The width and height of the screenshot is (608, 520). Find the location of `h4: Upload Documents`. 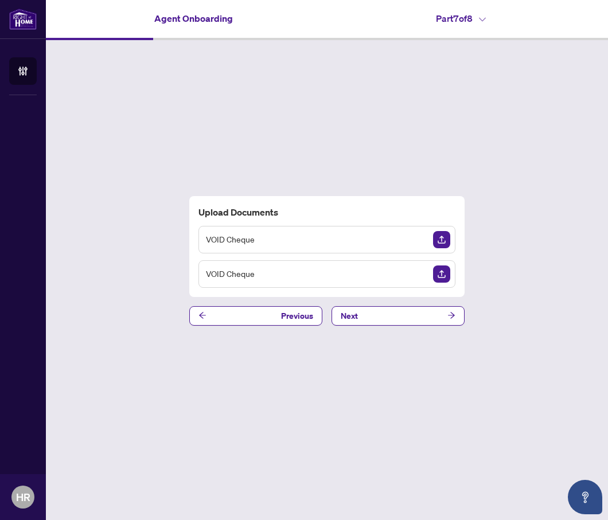

h4: Upload Documents is located at coordinates (327, 212).